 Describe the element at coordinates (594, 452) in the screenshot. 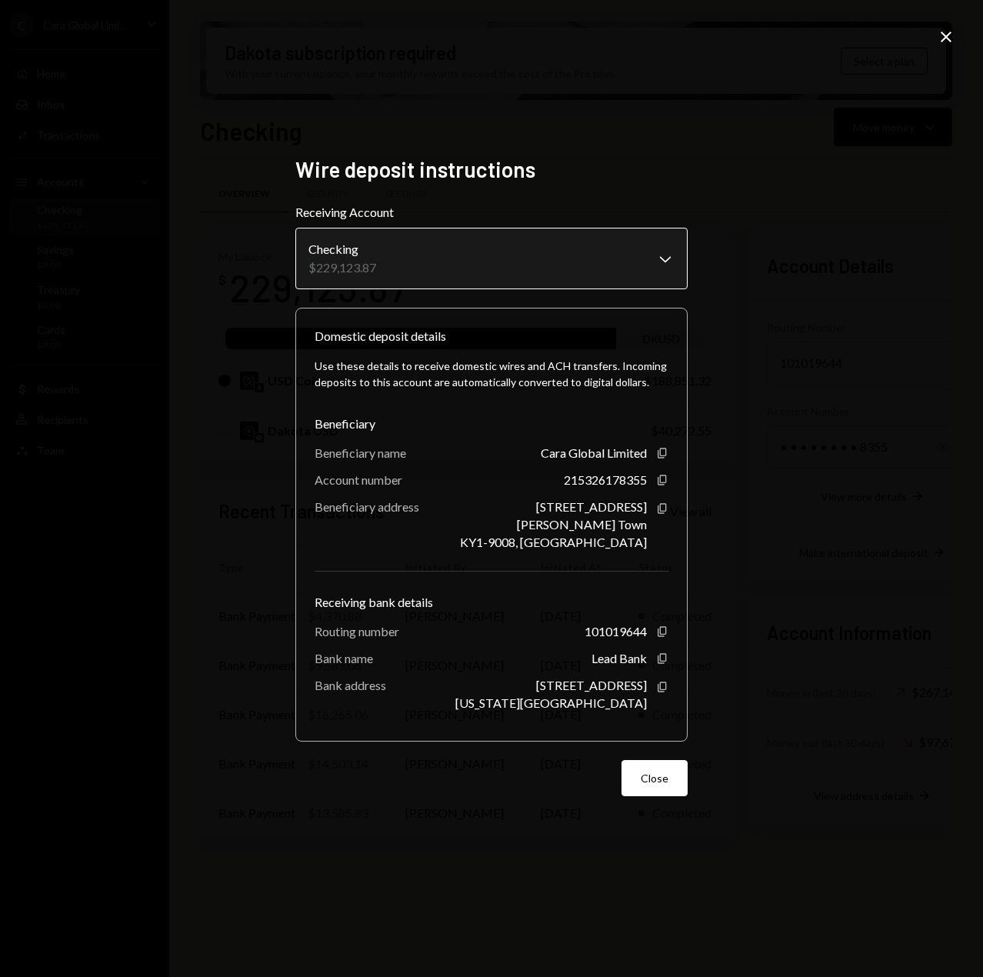

I see `div: Cara Global Limited` at that location.